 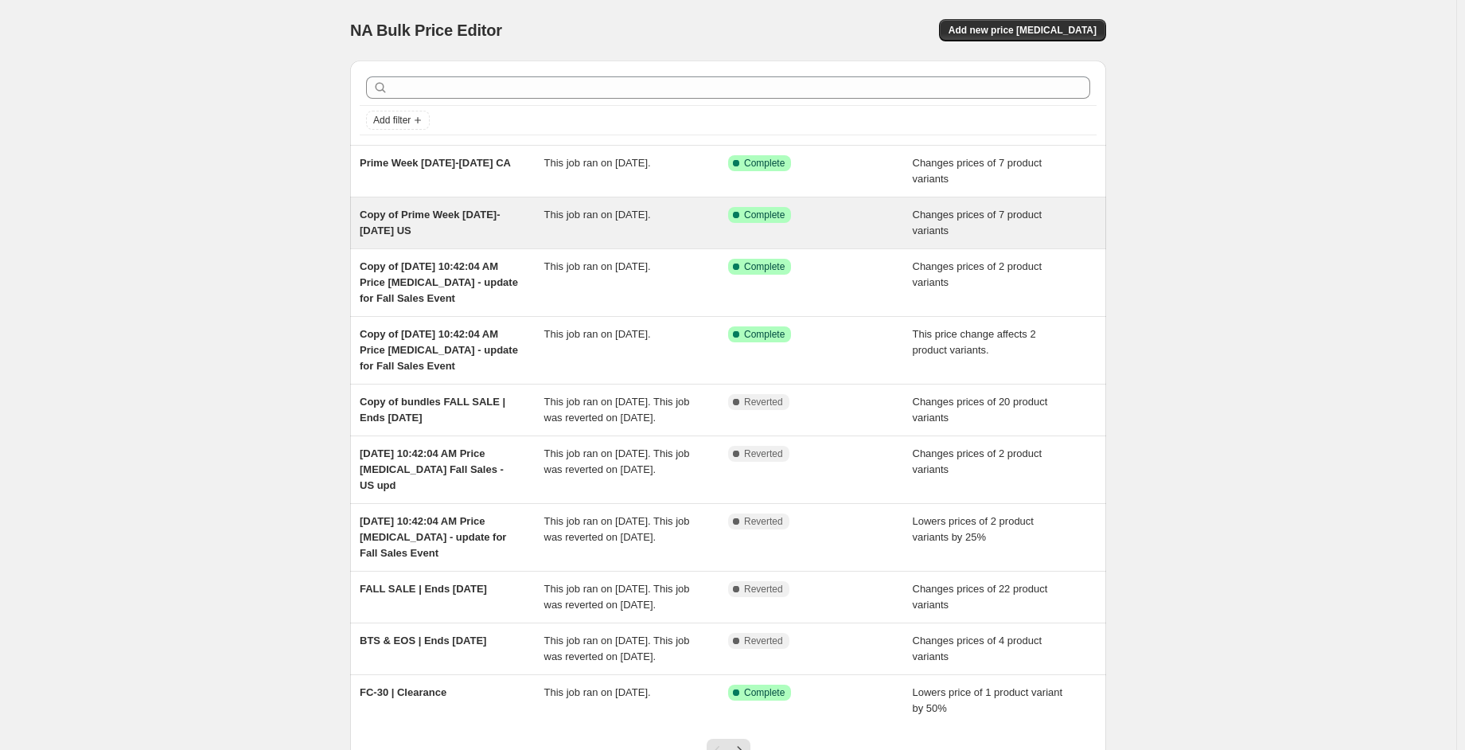 What do you see at coordinates (981, 596) in the screenshot?
I see `span: Changes prices of 22 product variants` at bounding box center [981, 596].